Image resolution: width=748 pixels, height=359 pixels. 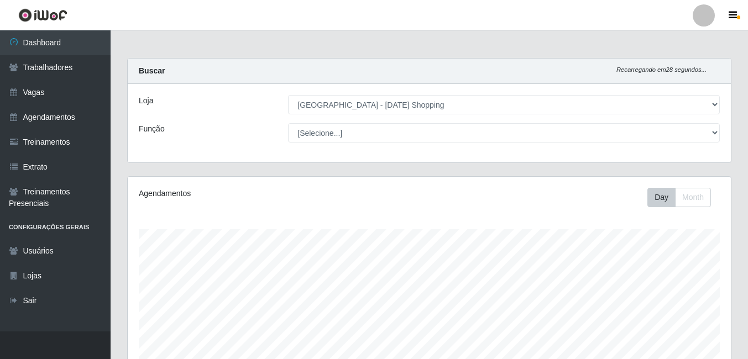 What do you see at coordinates (683, 197) in the screenshot?
I see `div: Toolbar with button groups` at bounding box center [683, 197].